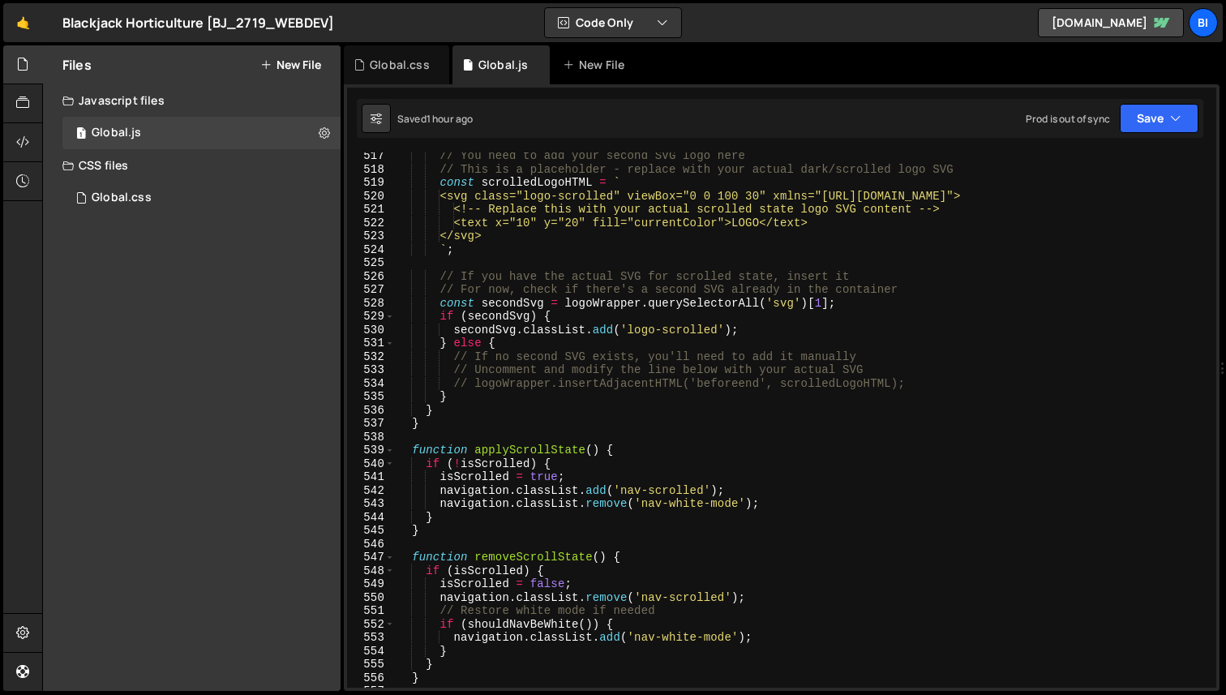  Describe the element at coordinates (371, 557) in the screenshot. I see `div: 547` at that location.